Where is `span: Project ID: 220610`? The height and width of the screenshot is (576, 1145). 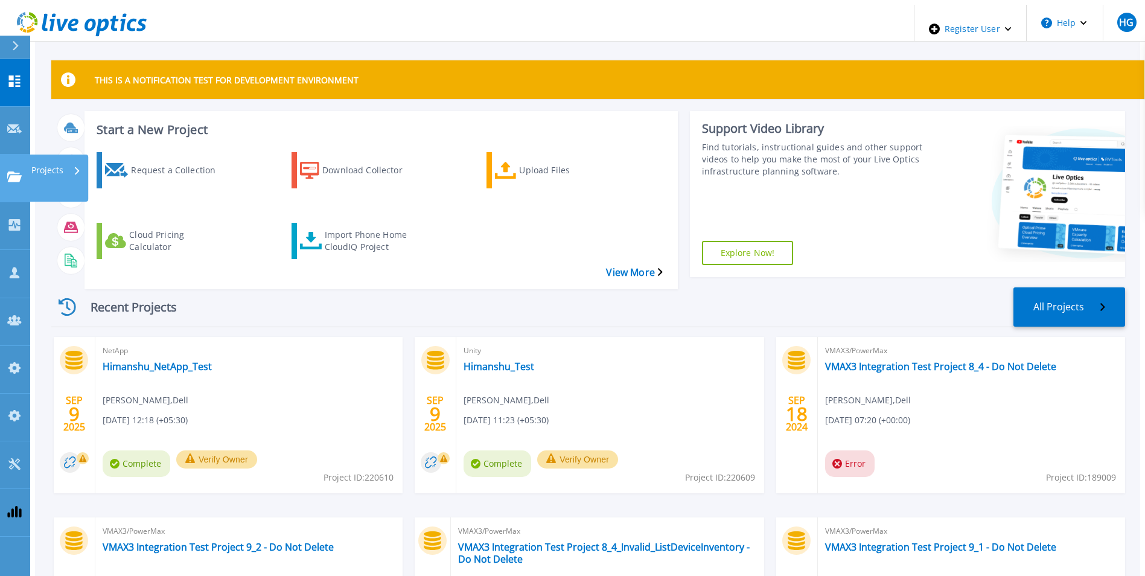 span: Project ID: 220610 is located at coordinates (359, 478).